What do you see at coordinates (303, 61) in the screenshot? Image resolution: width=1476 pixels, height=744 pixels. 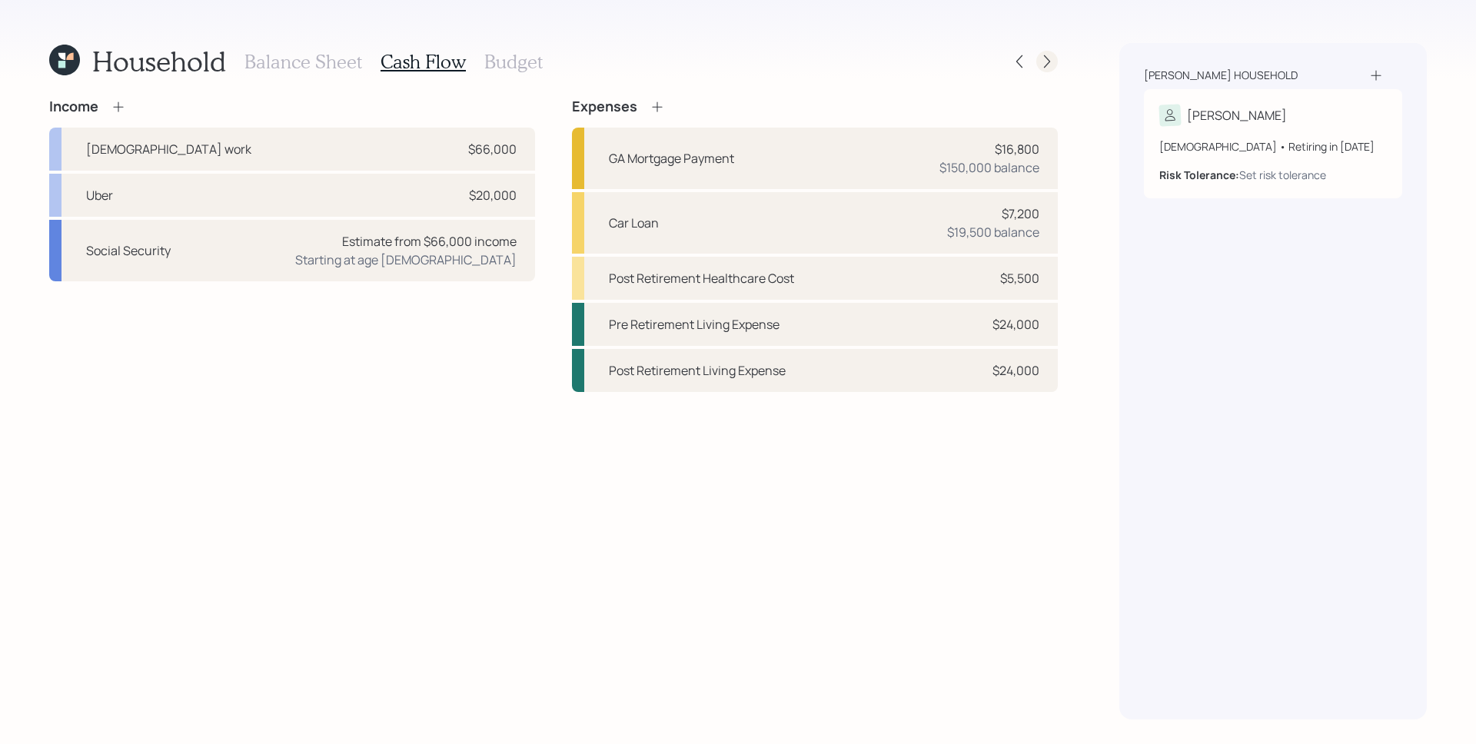 I see `h3: Balance Sheet` at bounding box center [303, 61].